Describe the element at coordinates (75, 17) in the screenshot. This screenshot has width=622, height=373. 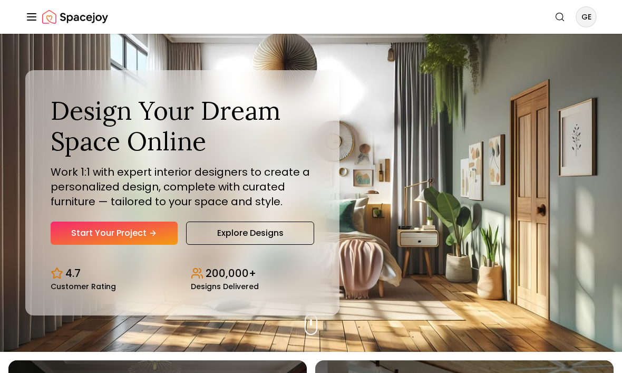
I see `a: Spacejoy` at that location.